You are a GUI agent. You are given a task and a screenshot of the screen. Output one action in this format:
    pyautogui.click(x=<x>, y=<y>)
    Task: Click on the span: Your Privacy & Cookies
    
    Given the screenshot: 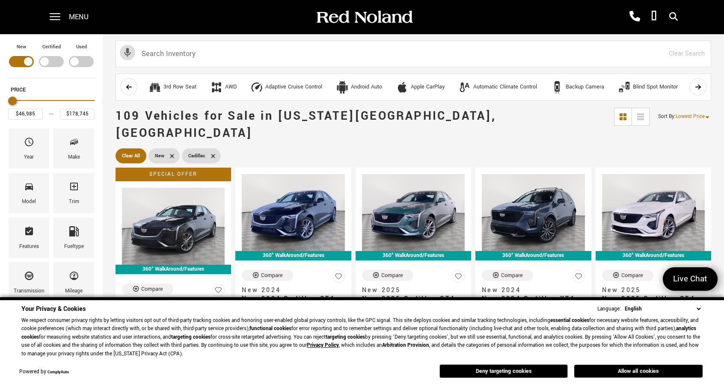 What is the action you would take?
    pyautogui.click(x=53, y=309)
    